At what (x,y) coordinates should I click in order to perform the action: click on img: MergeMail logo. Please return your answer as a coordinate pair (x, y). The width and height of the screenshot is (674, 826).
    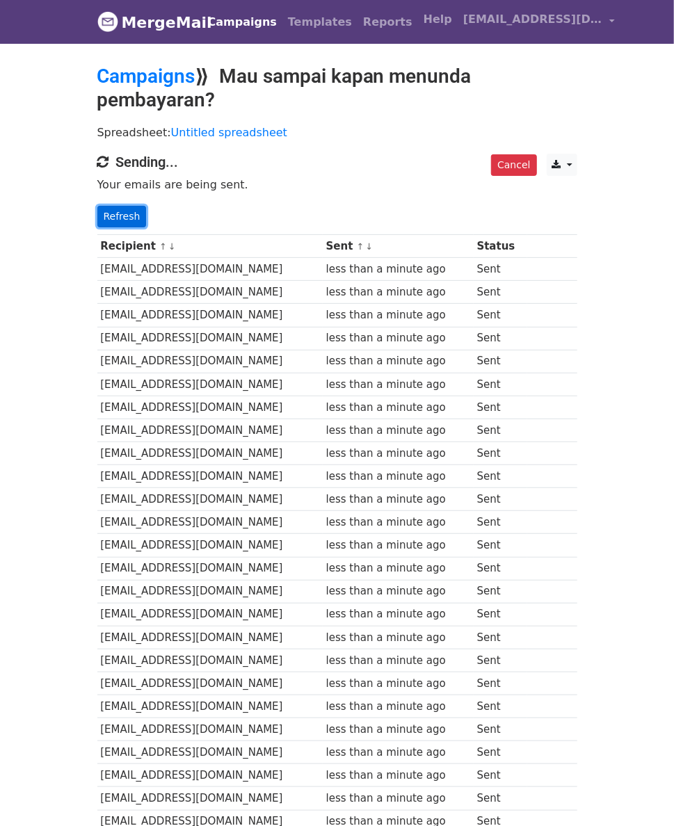
    Looking at the image, I should click on (108, 22).